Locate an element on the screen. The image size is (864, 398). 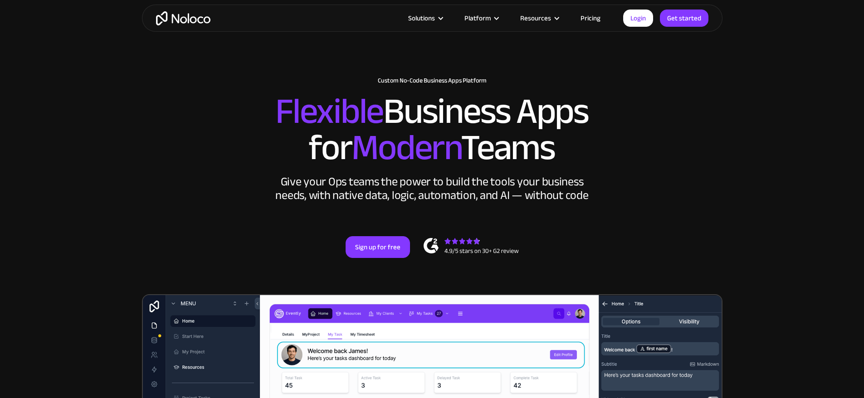
a: Pricing is located at coordinates (591, 18).